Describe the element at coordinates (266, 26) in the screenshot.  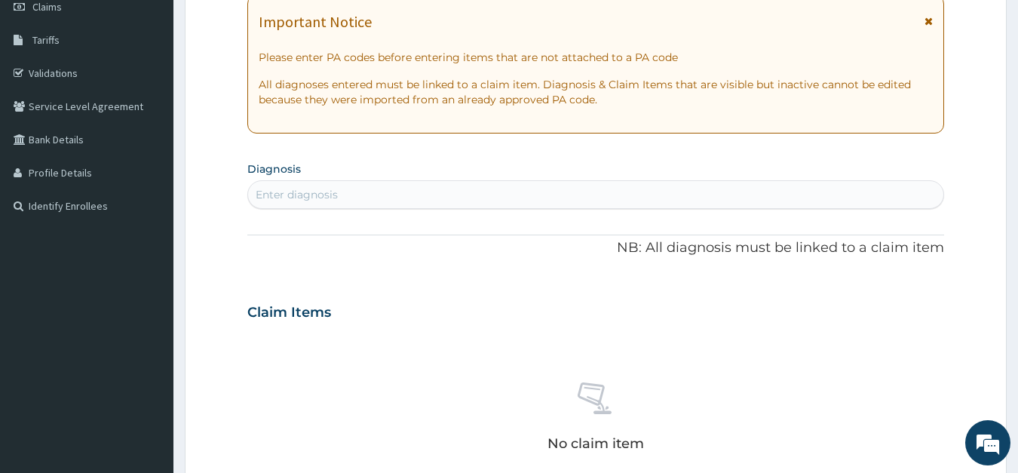
I see `div: Minimize live chat window` at that location.